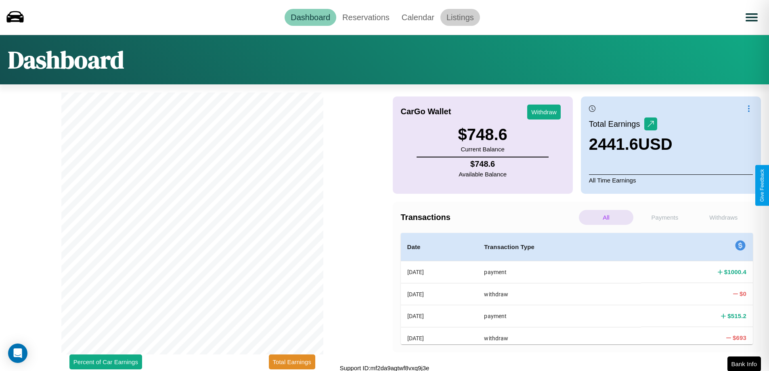 Image resolution: width=769 pixels, height=371 pixels. I want to click on h4: $ 748.6, so click(483, 164).